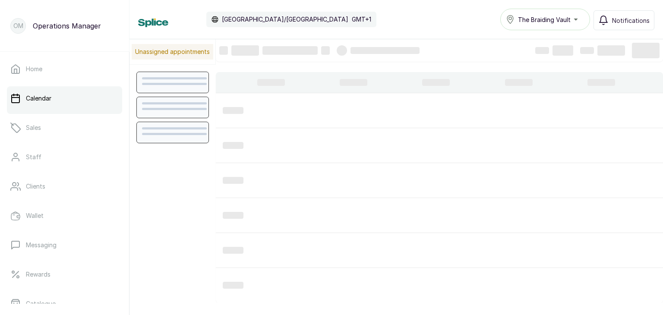  I want to click on p: Messaging, so click(41, 245).